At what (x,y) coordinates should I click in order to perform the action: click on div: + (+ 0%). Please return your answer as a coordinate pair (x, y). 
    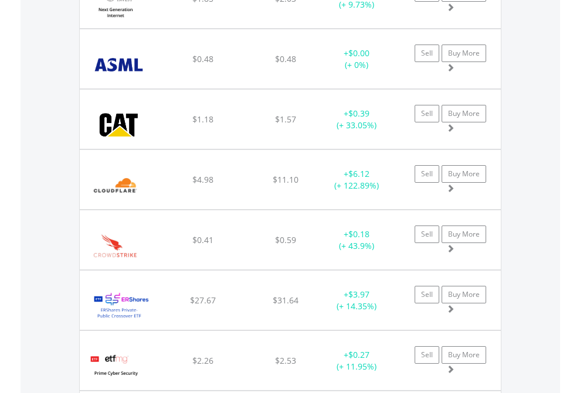
    Looking at the image, I should click on (357, 59).